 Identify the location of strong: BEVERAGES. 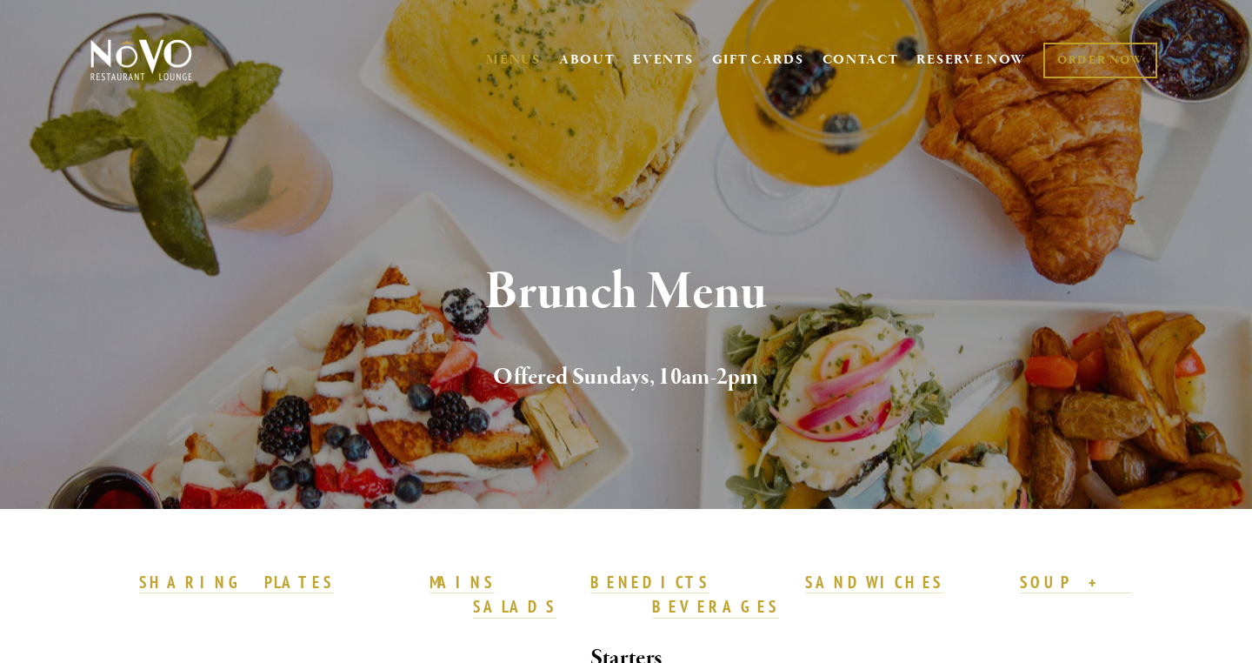
(716, 606).